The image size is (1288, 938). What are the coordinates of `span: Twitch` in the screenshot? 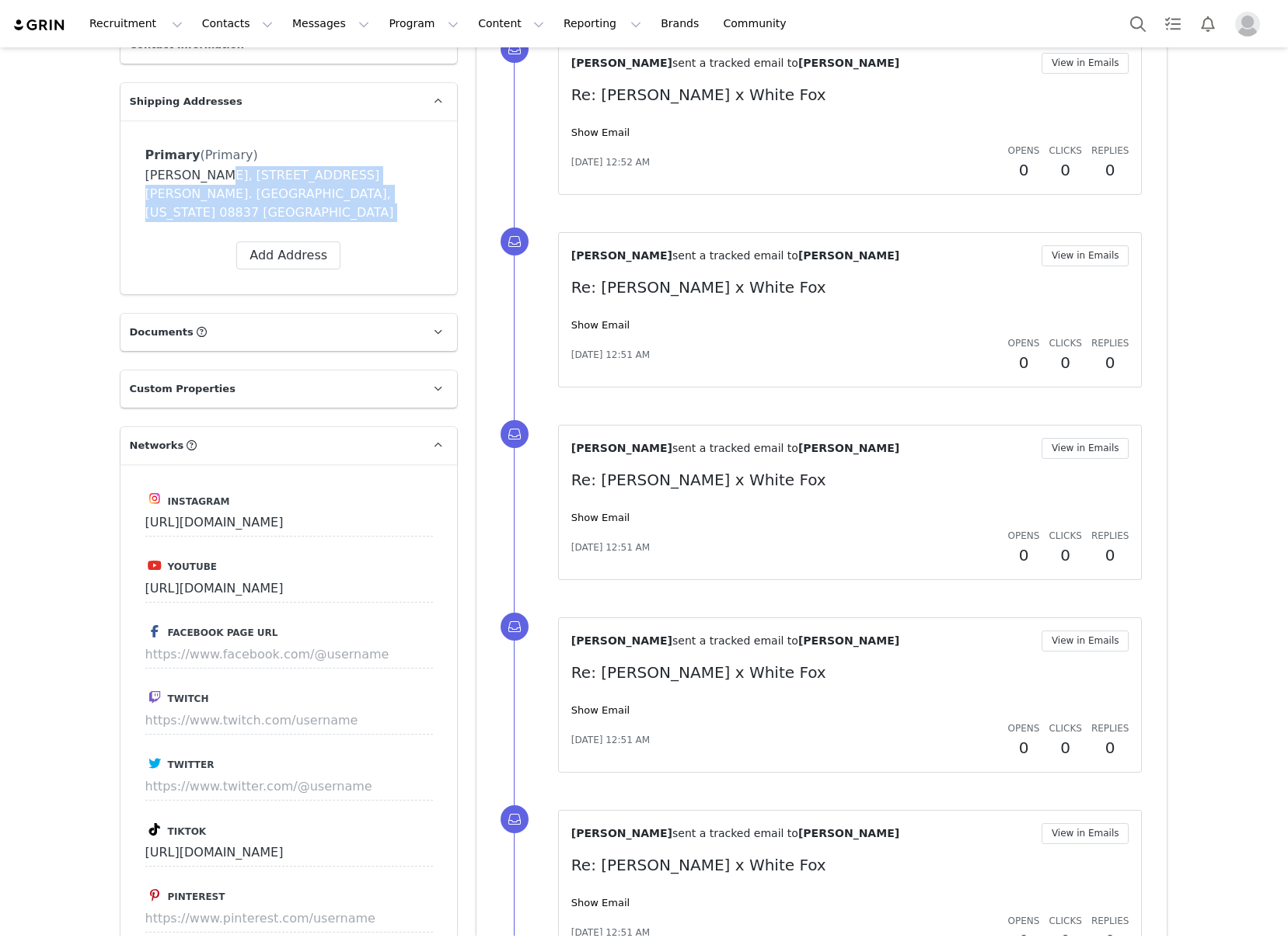 It's located at (188, 699).